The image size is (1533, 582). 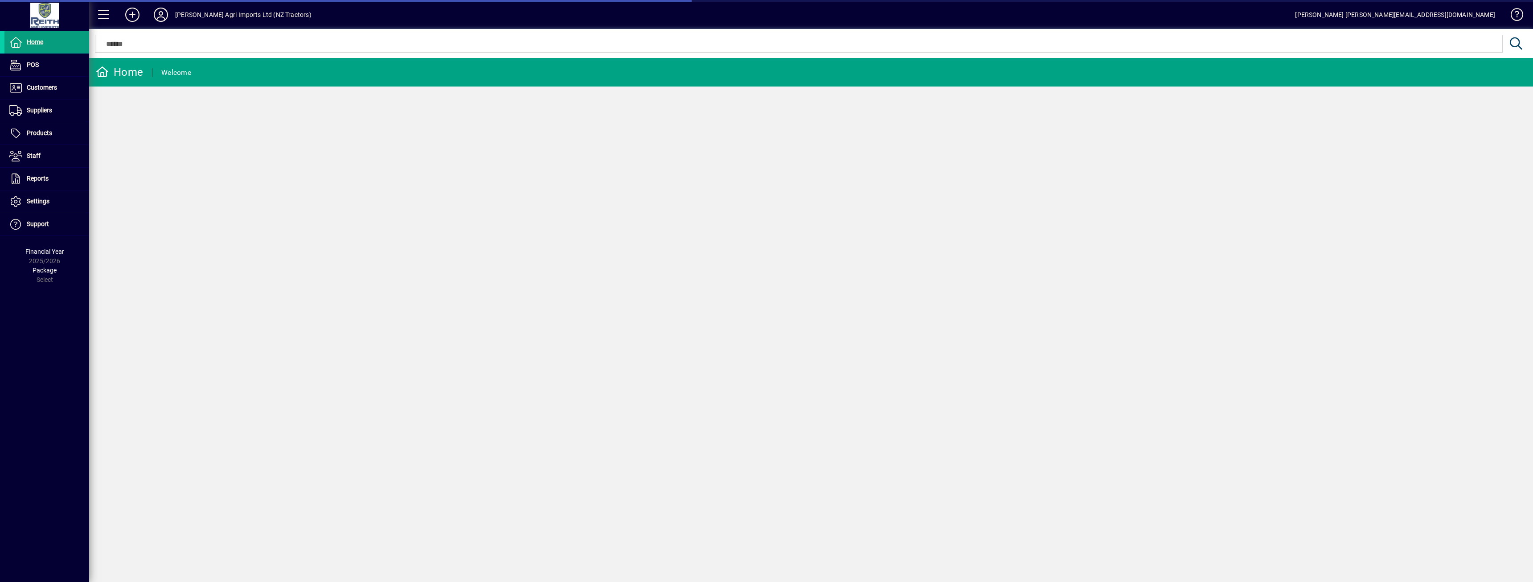 I want to click on span: Suppliers, so click(x=39, y=110).